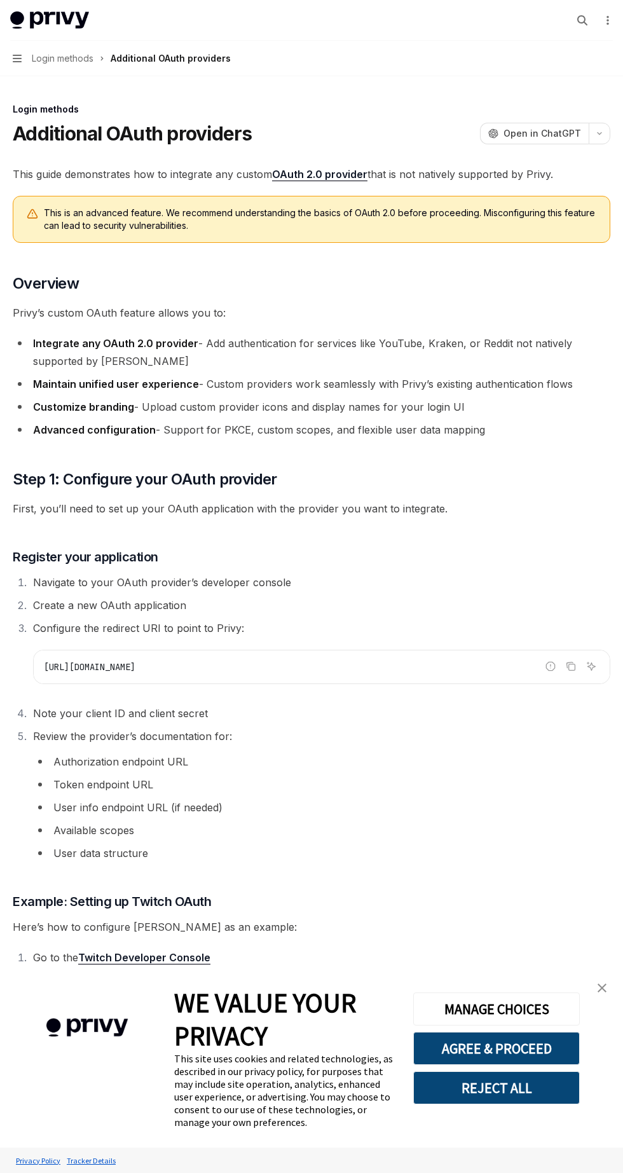 Image resolution: width=623 pixels, height=1173 pixels. I want to click on span: WE VALUE YOUR PRIVACY, so click(265, 1019).